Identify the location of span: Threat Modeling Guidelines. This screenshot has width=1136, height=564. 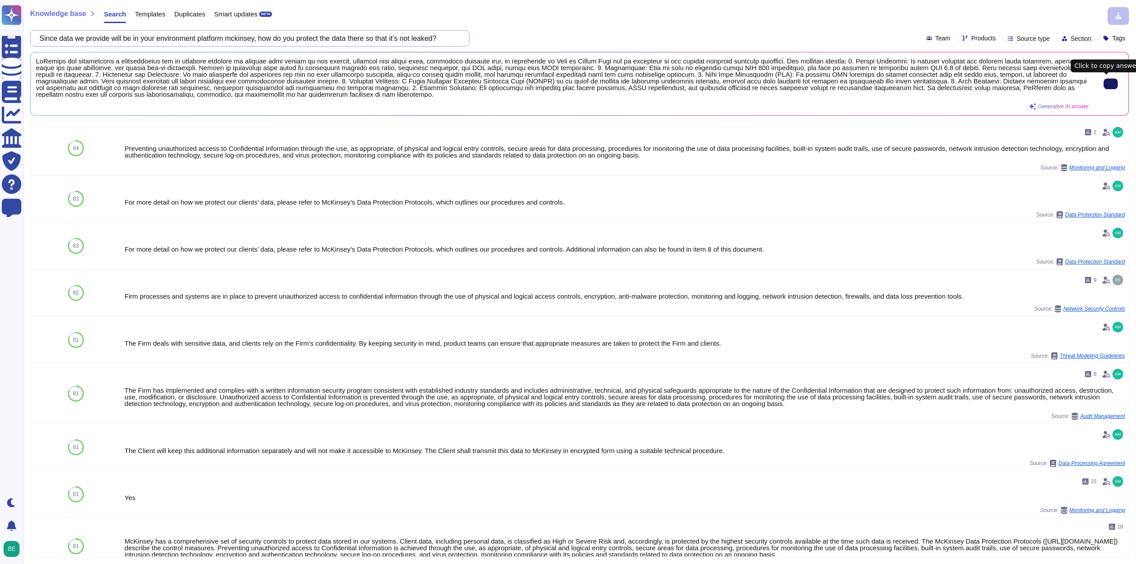
(1092, 356).